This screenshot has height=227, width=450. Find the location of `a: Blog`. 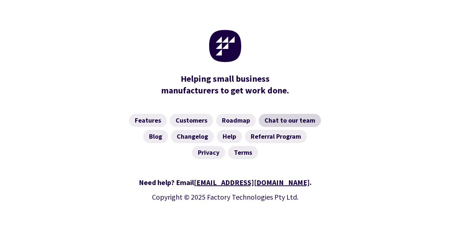

a: Blog is located at coordinates (156, 136).